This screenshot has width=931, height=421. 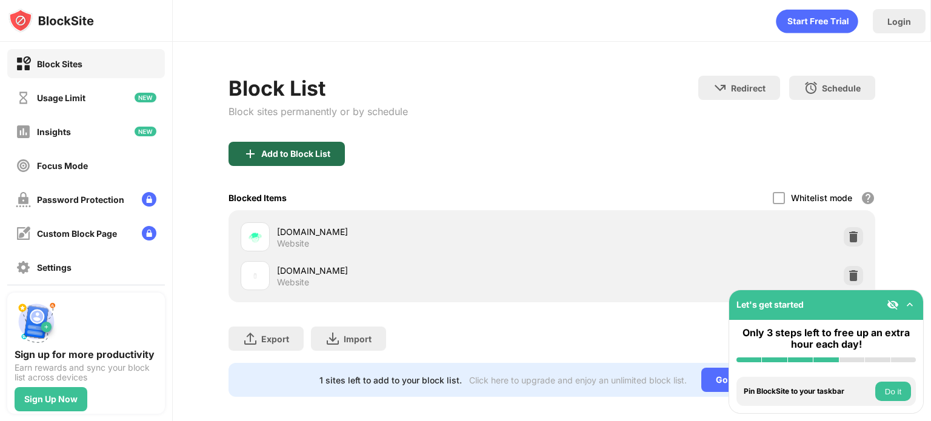 What do you see at coordinates (81, 199) in the screenshot?
I see `div: Password Protection` at bounding box center [81, 199].